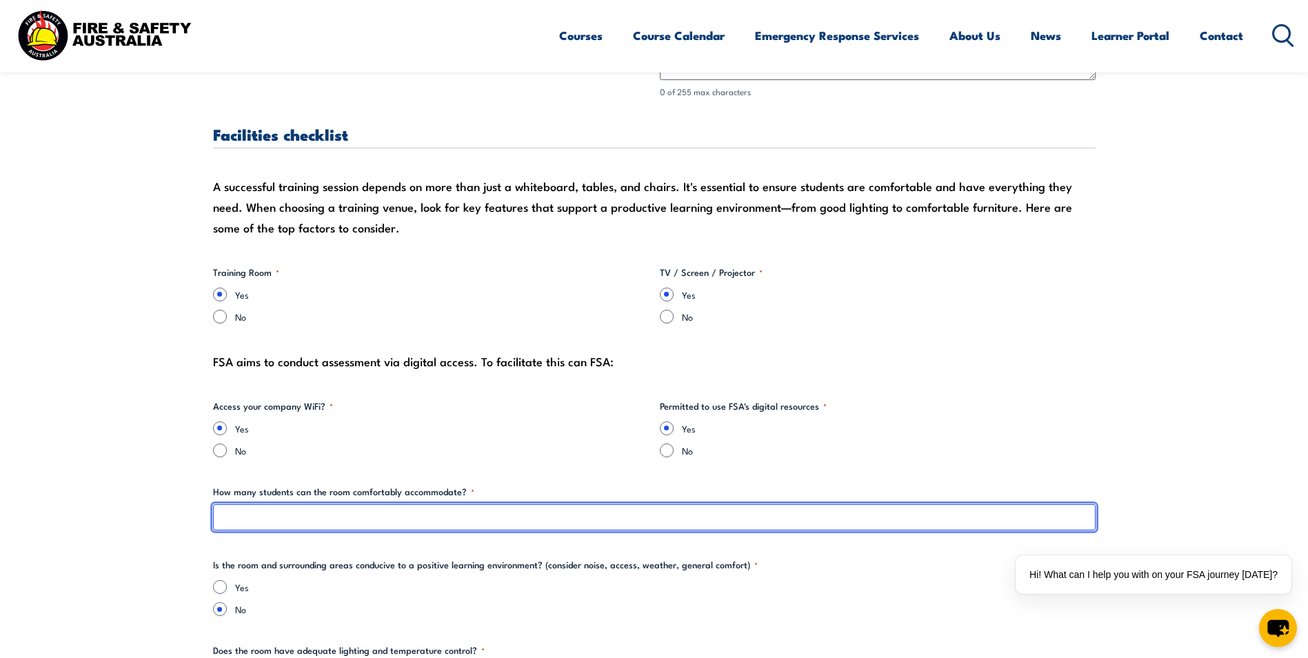 The image size is (1308, 658). Describe the element at coordinates (485, 565) in the screenshot. I see `legend: Is the room and surrounding areas conducive to a positive learning environment? (consider noise, ...` at that location.